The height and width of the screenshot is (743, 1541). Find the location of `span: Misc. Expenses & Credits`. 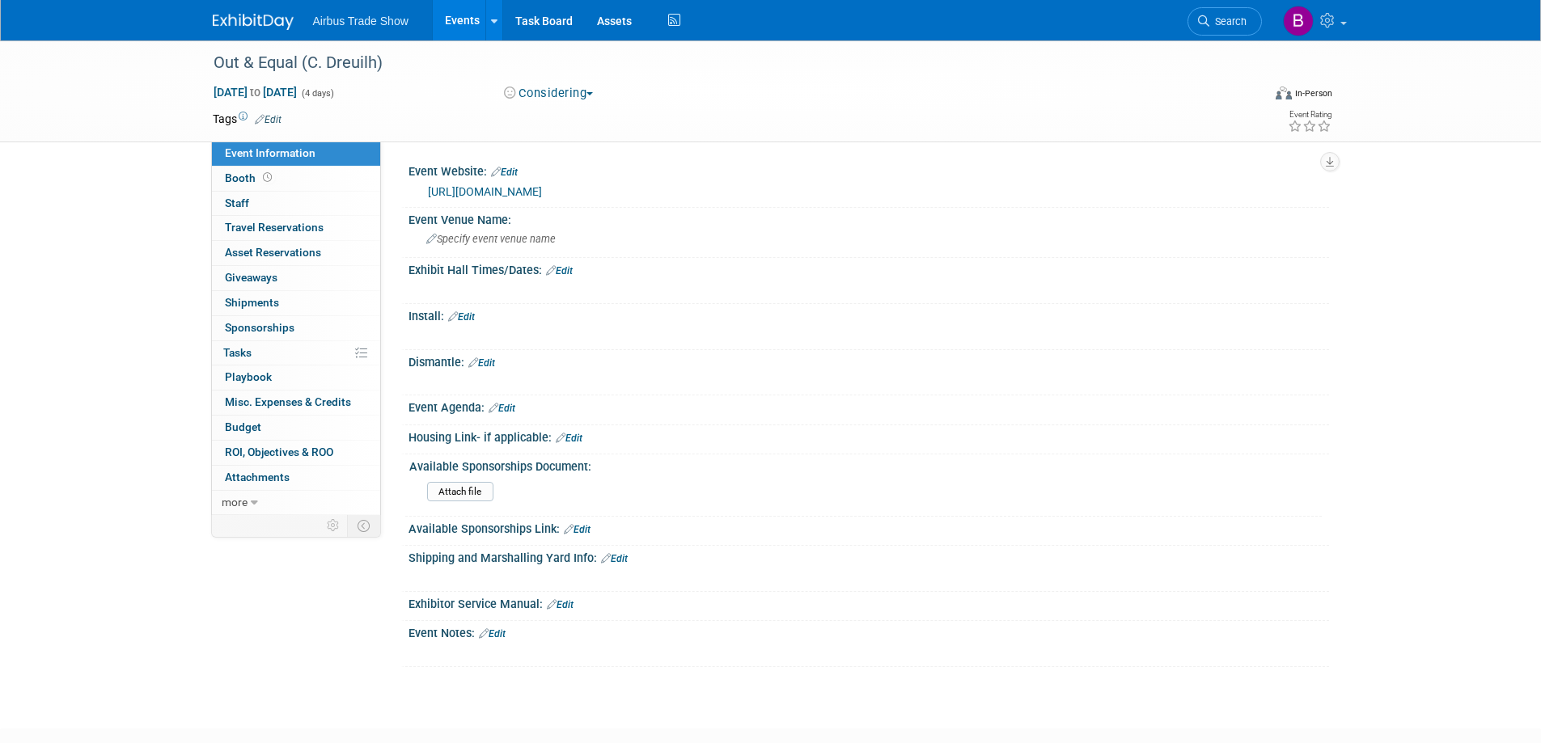

span: Misc. Expenses & Credits is located at coordinates (288, 402).